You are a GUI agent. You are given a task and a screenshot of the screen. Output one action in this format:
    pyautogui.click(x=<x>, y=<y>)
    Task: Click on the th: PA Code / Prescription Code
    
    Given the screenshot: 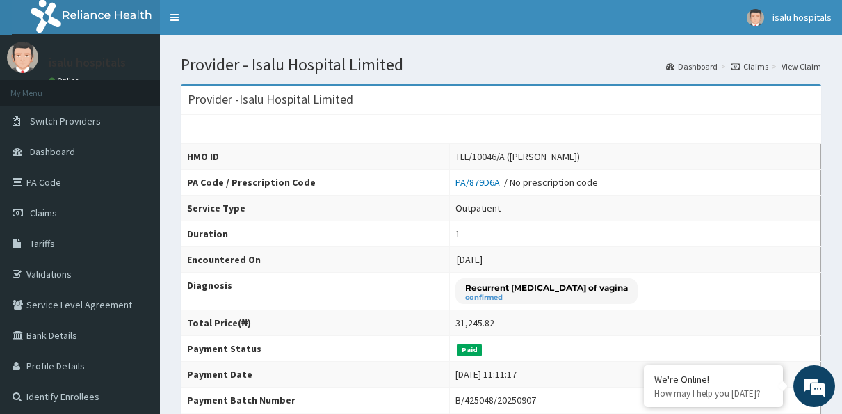 What is the action you would take?
    pyautogui.click(x=316, y=182)
    